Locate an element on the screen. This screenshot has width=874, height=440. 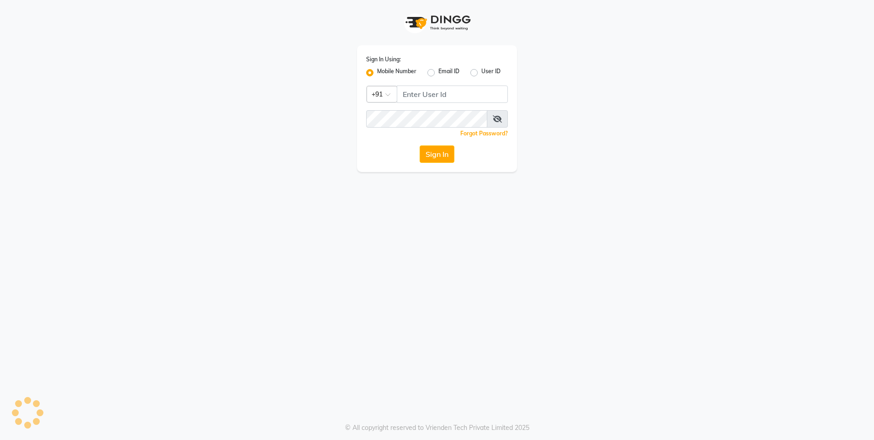
button: Sign In is located at coordinates (437, 154).